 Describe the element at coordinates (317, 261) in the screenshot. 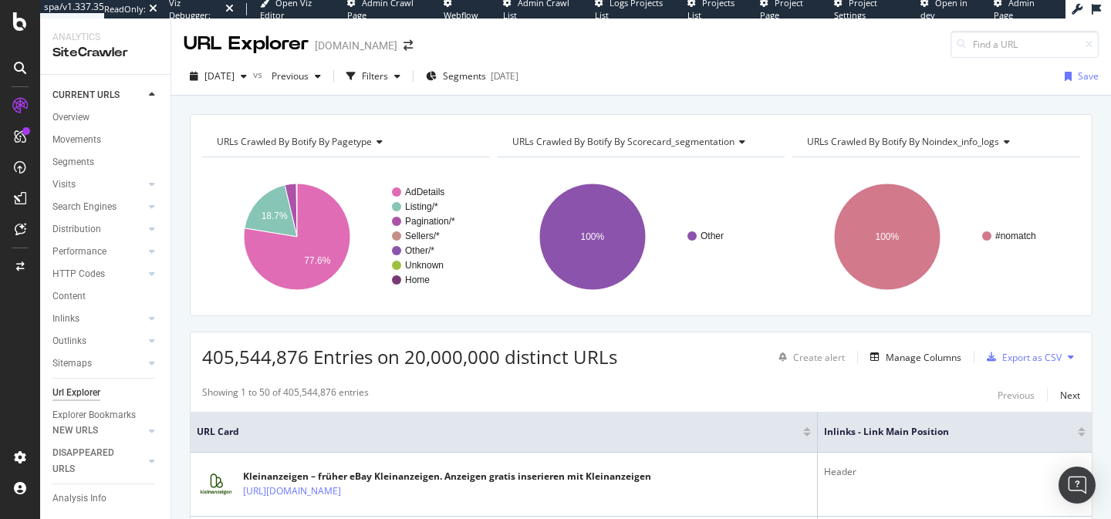

I see `text: 77.6%` at that location.